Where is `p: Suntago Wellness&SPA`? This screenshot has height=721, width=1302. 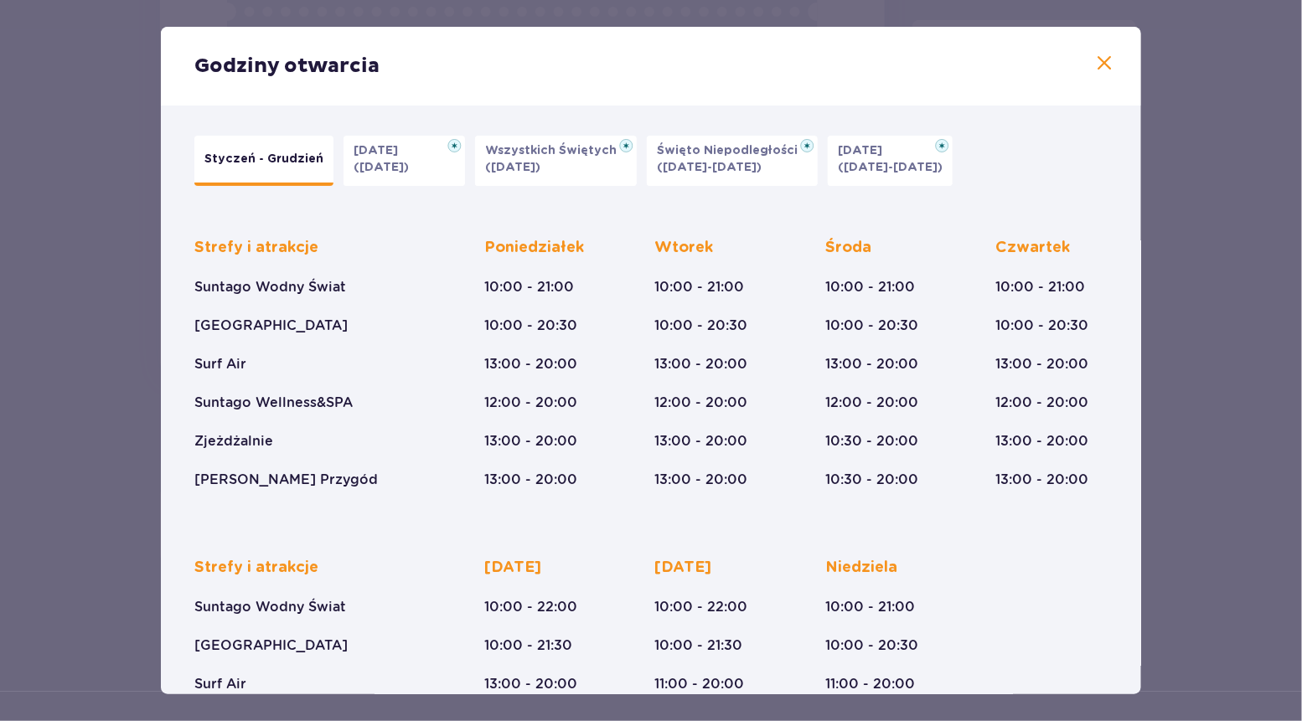
p: Suntago Wellness&SPA is located at coordinates (273, 403).